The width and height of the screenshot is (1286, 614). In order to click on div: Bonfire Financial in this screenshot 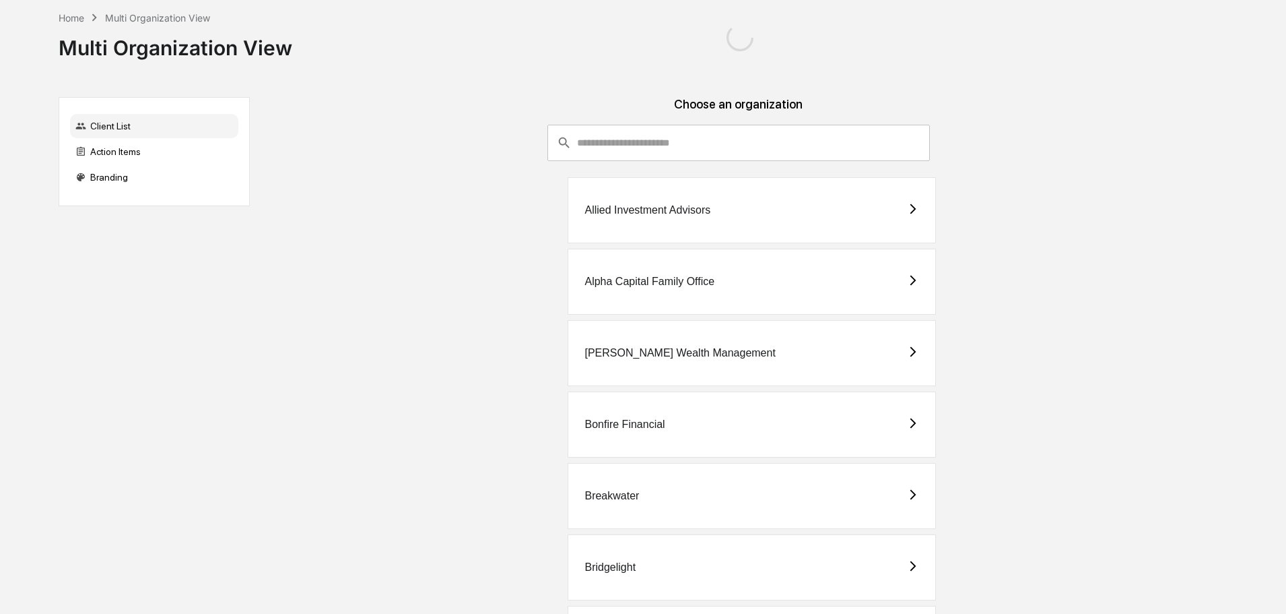, I will do `click(624, 424)`.